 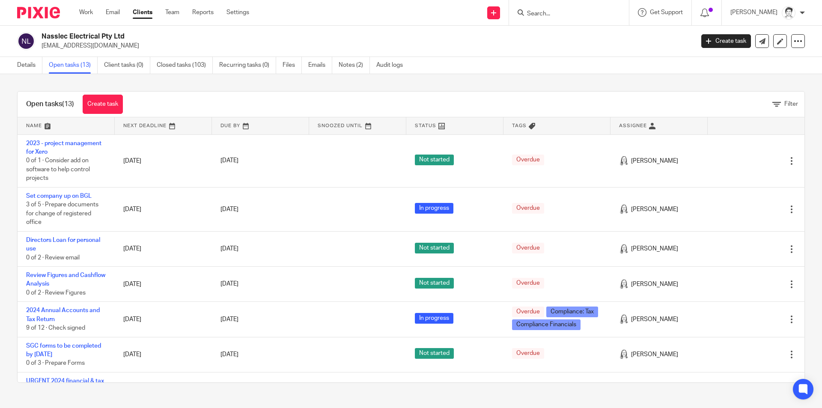 What do you see at coordinates (59, 196) in the screenshot?
I see `a: Set company up on BGL` at bounding box center [59, 196].